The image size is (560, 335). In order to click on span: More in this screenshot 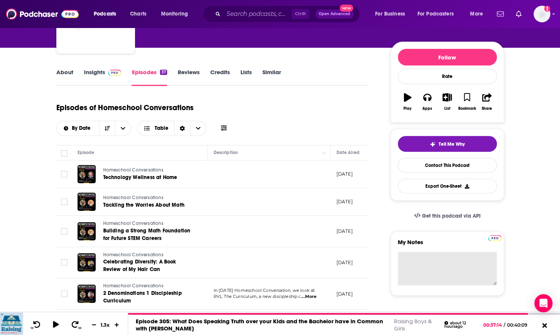, I will do `click(476, 14)`.